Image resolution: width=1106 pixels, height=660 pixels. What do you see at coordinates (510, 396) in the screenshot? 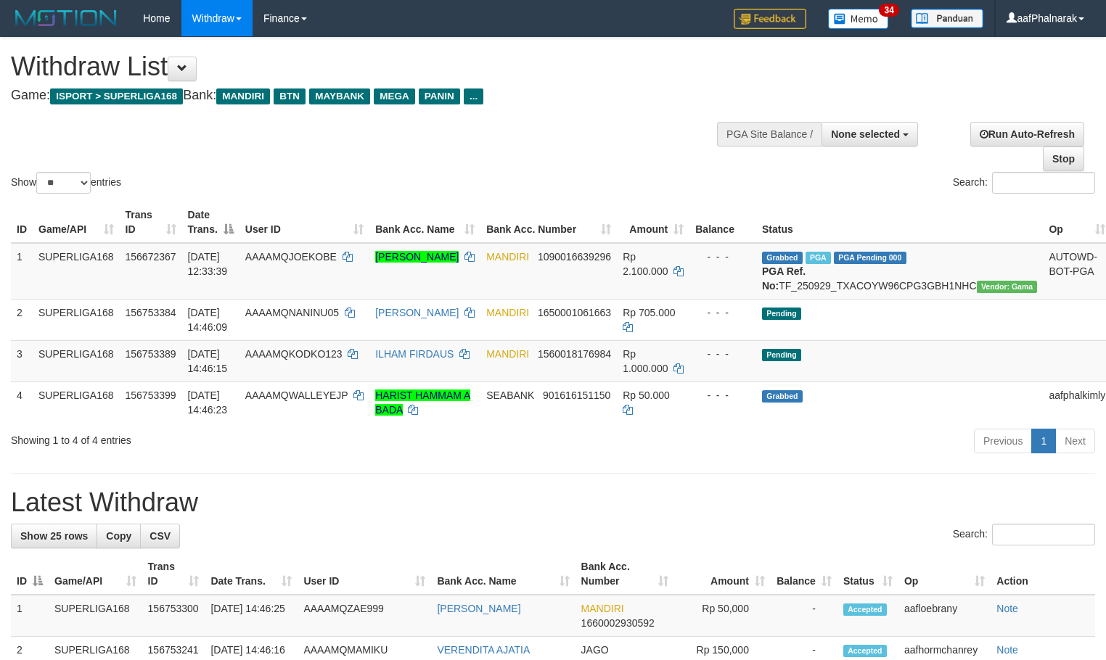
I see `span: SEABANK` at bounding box center [510, 396].